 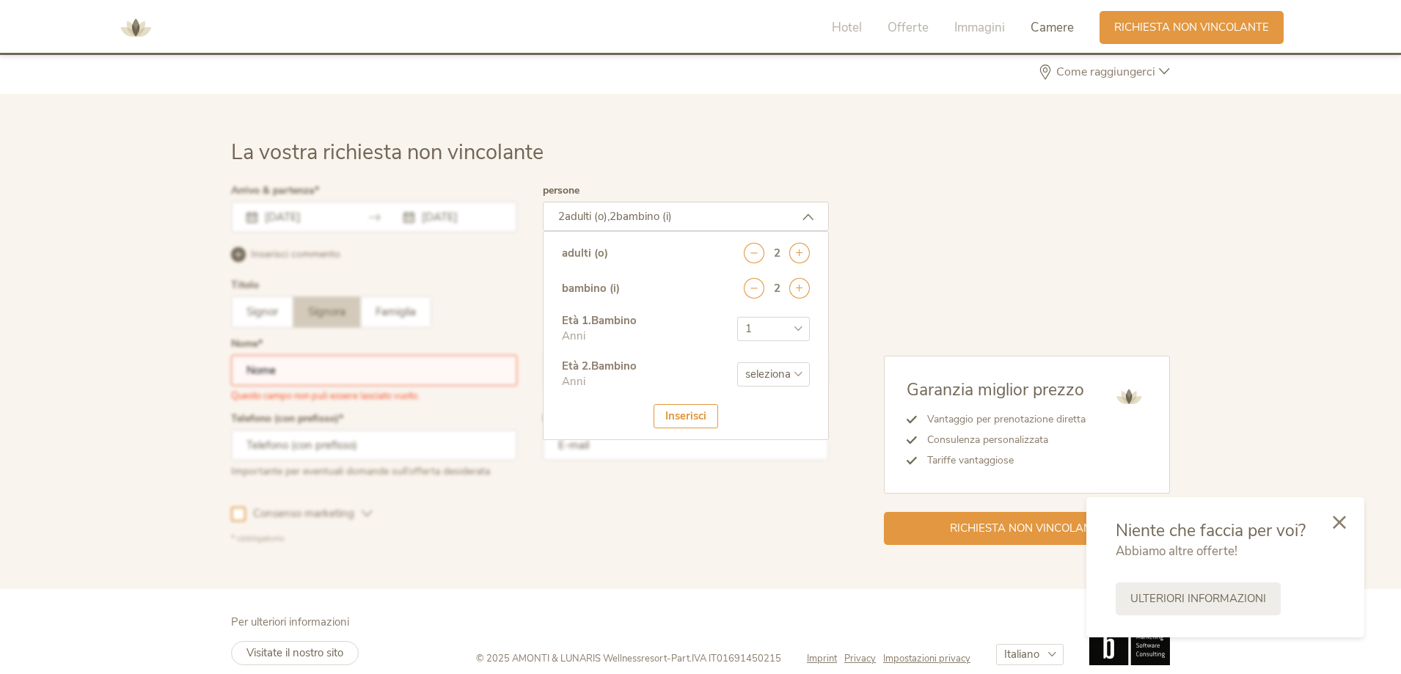 I want to click on a: AMONTI & LUNARIS Wellnessresort, so click(x=136, y=27).